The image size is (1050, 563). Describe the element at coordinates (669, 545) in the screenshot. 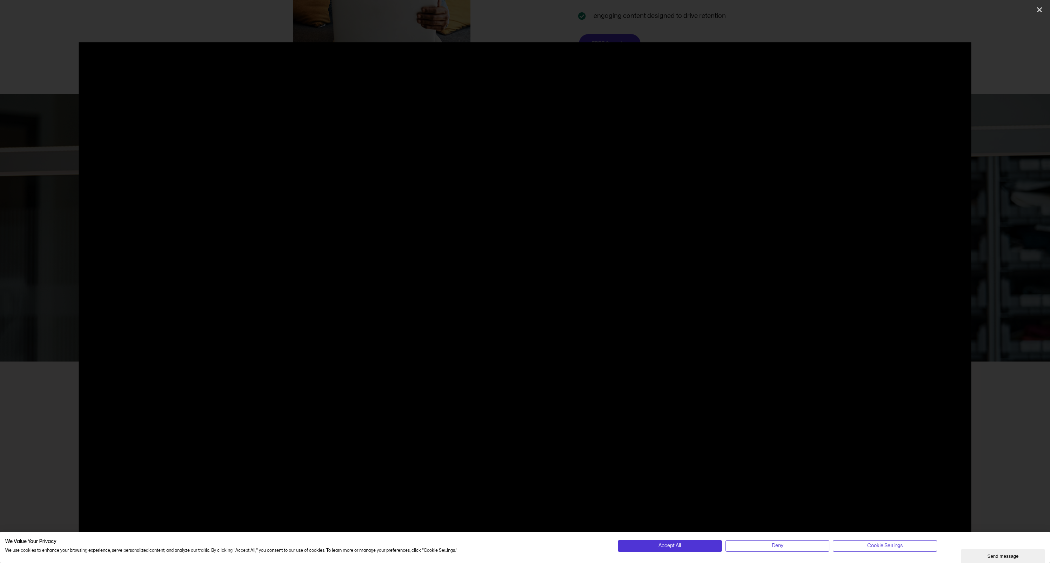

I see `span: Accept All` at that location.